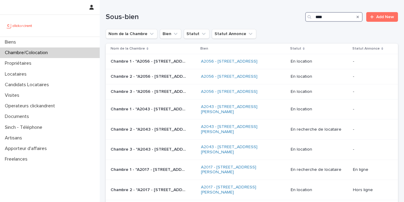 Image resolution: width=404 pixels, height=202 pixels. What do you see at coordinates (295, 49) in the screenshot?
I see `p: Statut` at bounding box center [295, 49].